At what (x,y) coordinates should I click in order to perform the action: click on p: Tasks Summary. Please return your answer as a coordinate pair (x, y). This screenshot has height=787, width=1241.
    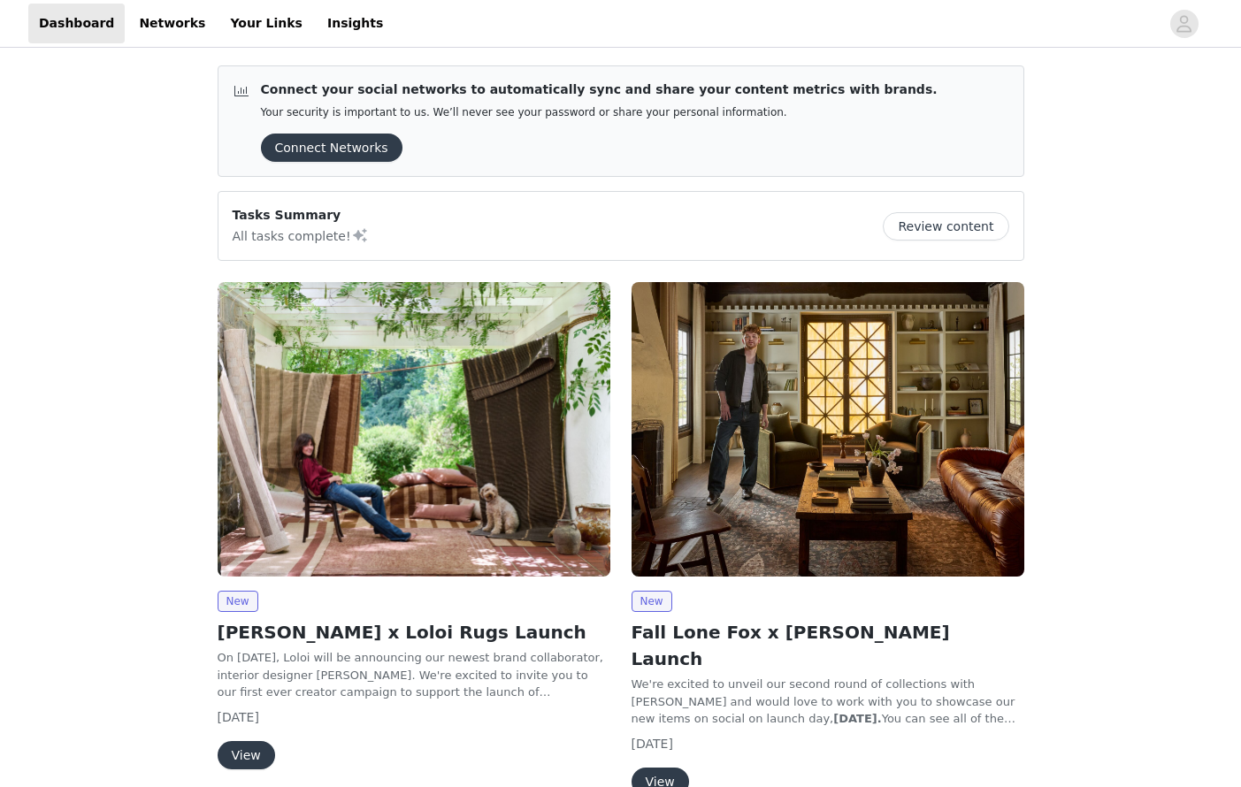
    Looking at the image, I should click on (301, 215).